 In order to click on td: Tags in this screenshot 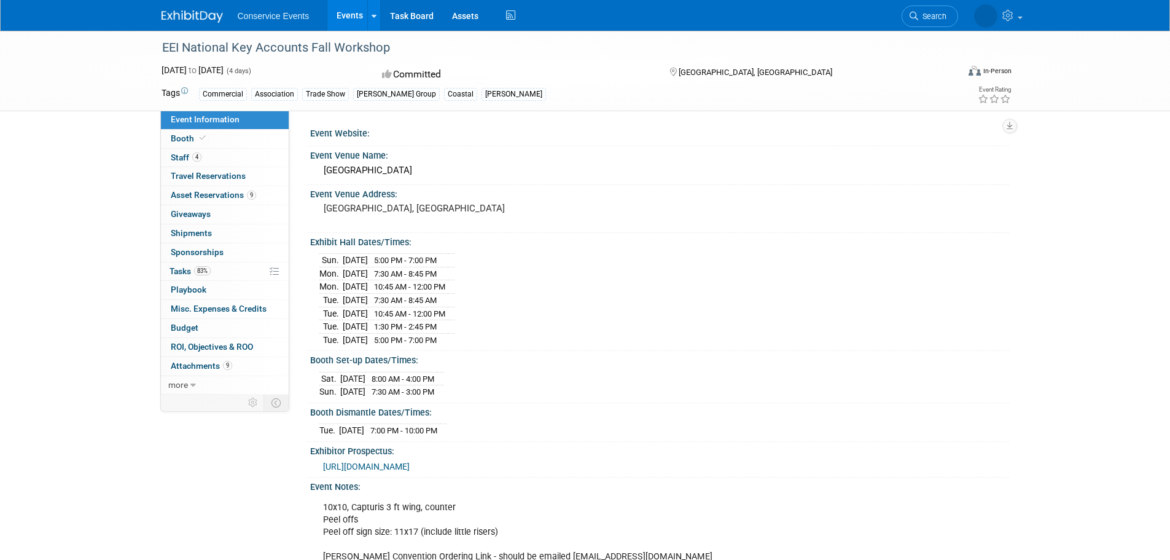, I will do `click(174, 93)`.